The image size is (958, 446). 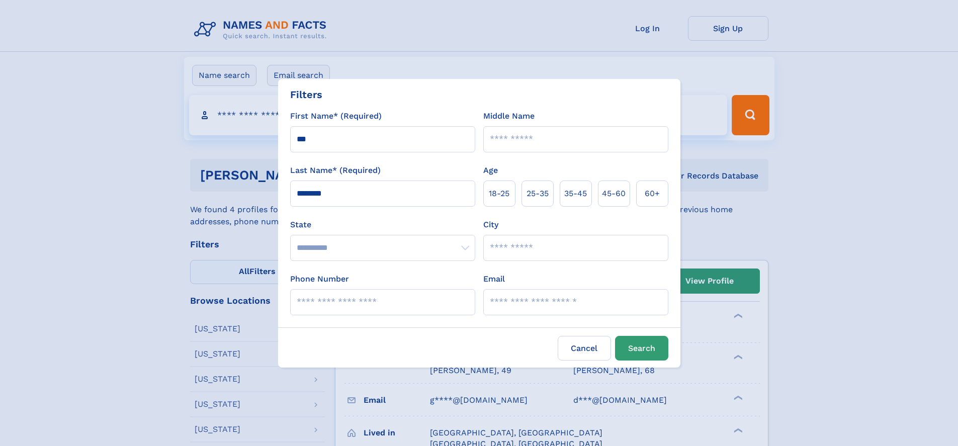 I want to click on button: Search, so click(x=642, y=348).